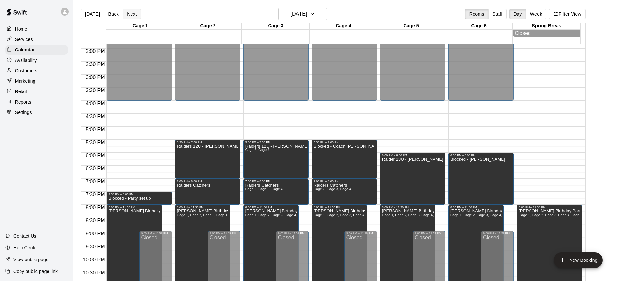 The image size is (620, 281). What do you see at coordinates (567, 14) in the screenshot?
I see `button: Filter View` at bounding box center [567, 14].